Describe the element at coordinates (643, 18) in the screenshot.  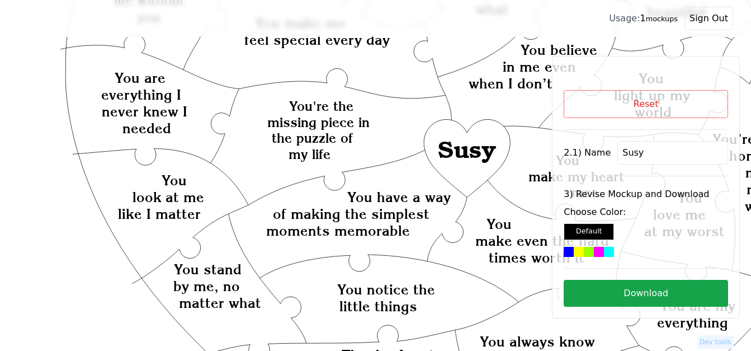
I see `div: 1` at that location.